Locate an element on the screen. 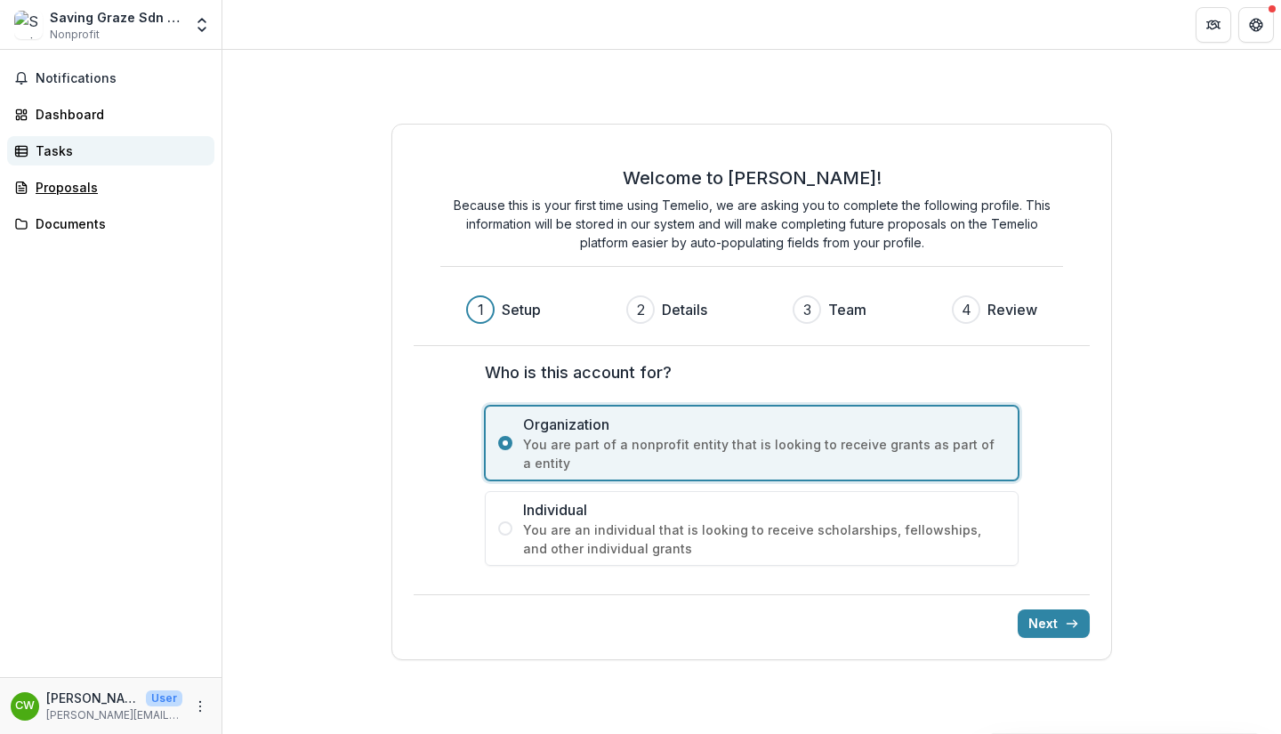 This screenshot has width=1281, height=734. span: Notifications is located at coordinates (121, 78).